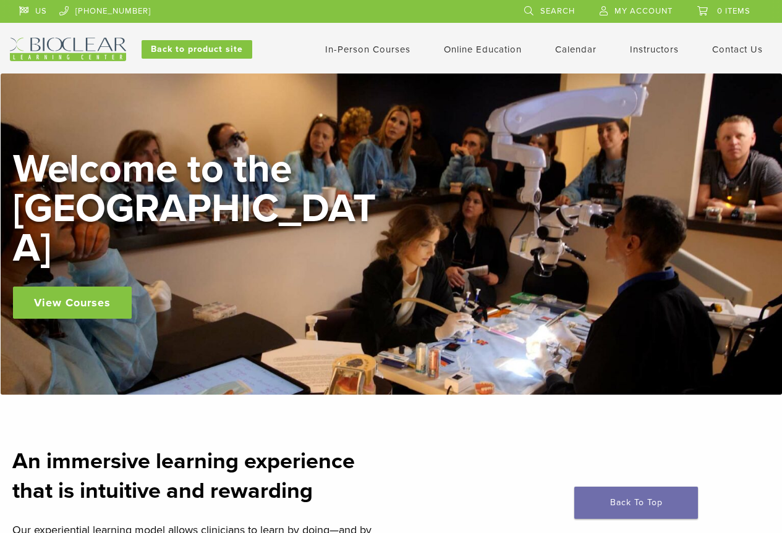  Describe the element at coordinates (483, 49) in the screenshot. I see `a: Online Education` at that location.